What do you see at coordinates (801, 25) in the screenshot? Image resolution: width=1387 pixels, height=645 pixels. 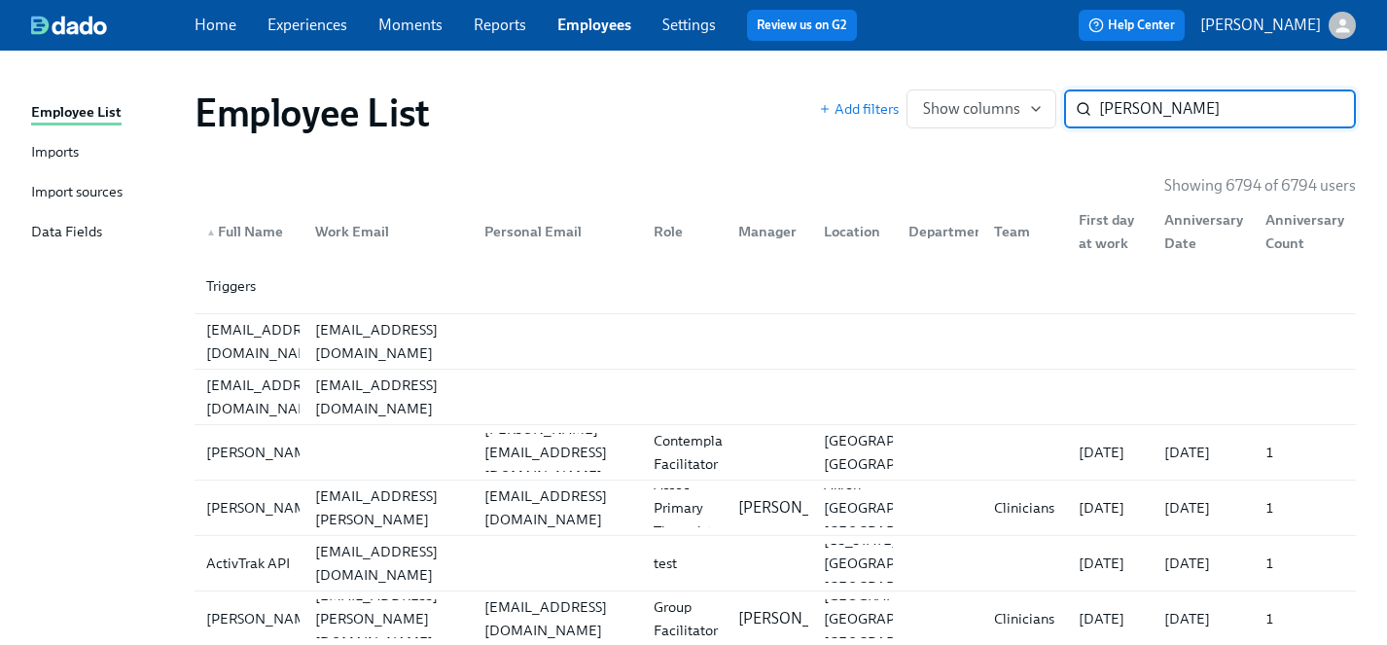 I see `a: Review us on G2` at bounding box center [801, 25].